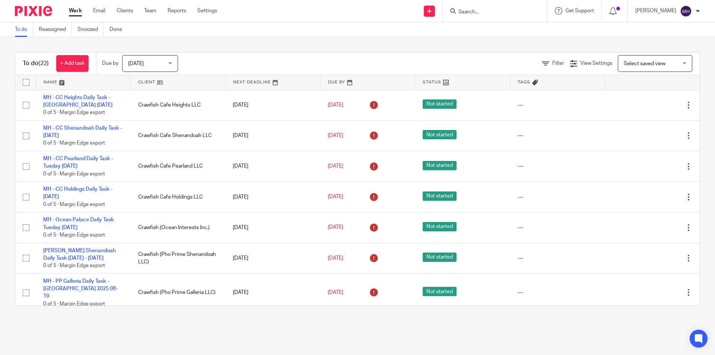 This screenshot has height=355, width=715. I want to click on h1: To do, so click(36, 63).